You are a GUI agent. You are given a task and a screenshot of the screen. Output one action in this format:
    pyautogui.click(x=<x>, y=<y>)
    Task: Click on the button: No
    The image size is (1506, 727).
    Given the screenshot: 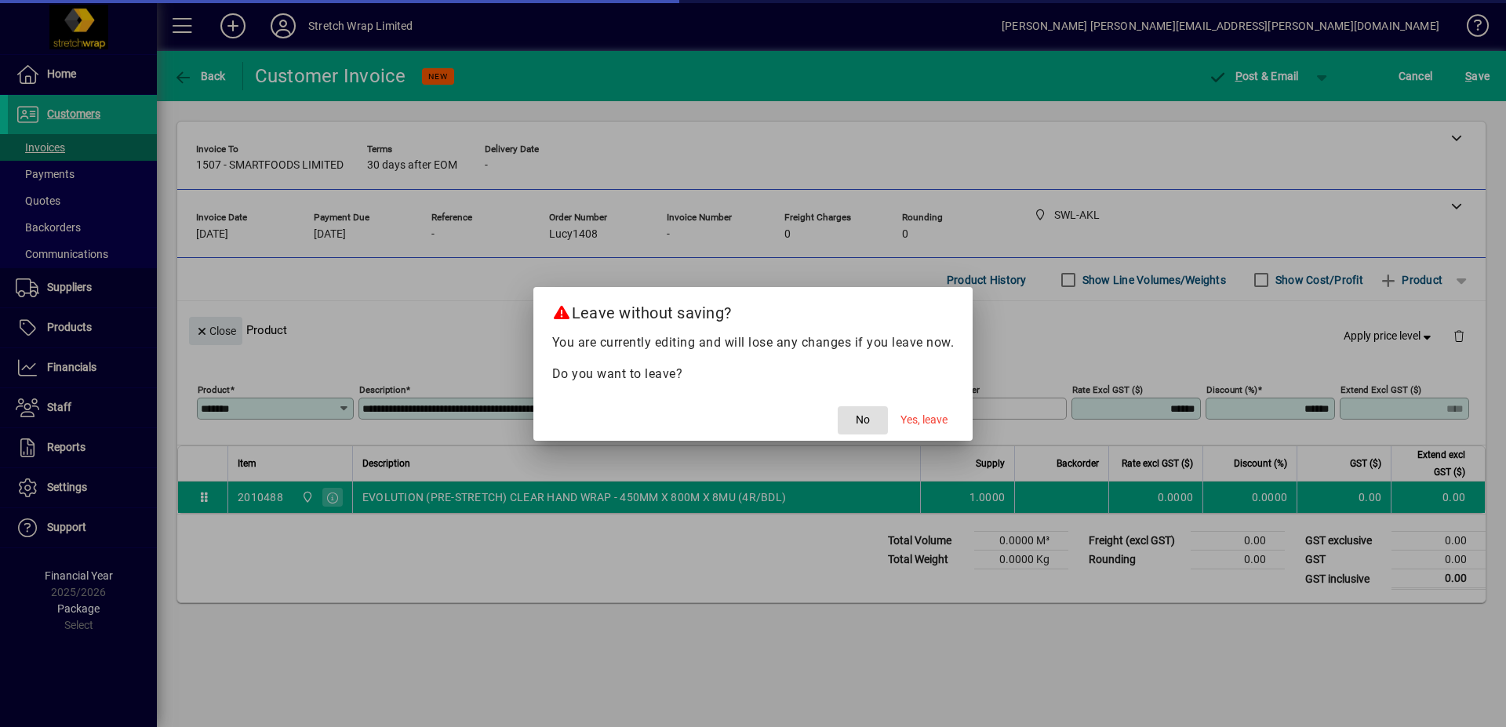 What is the action you would take?
    pyautogui.click(x=863, y=420)
    